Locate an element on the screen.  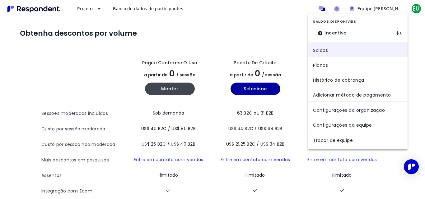
font: Trocar de equipe is located at coordinates (333, 140).